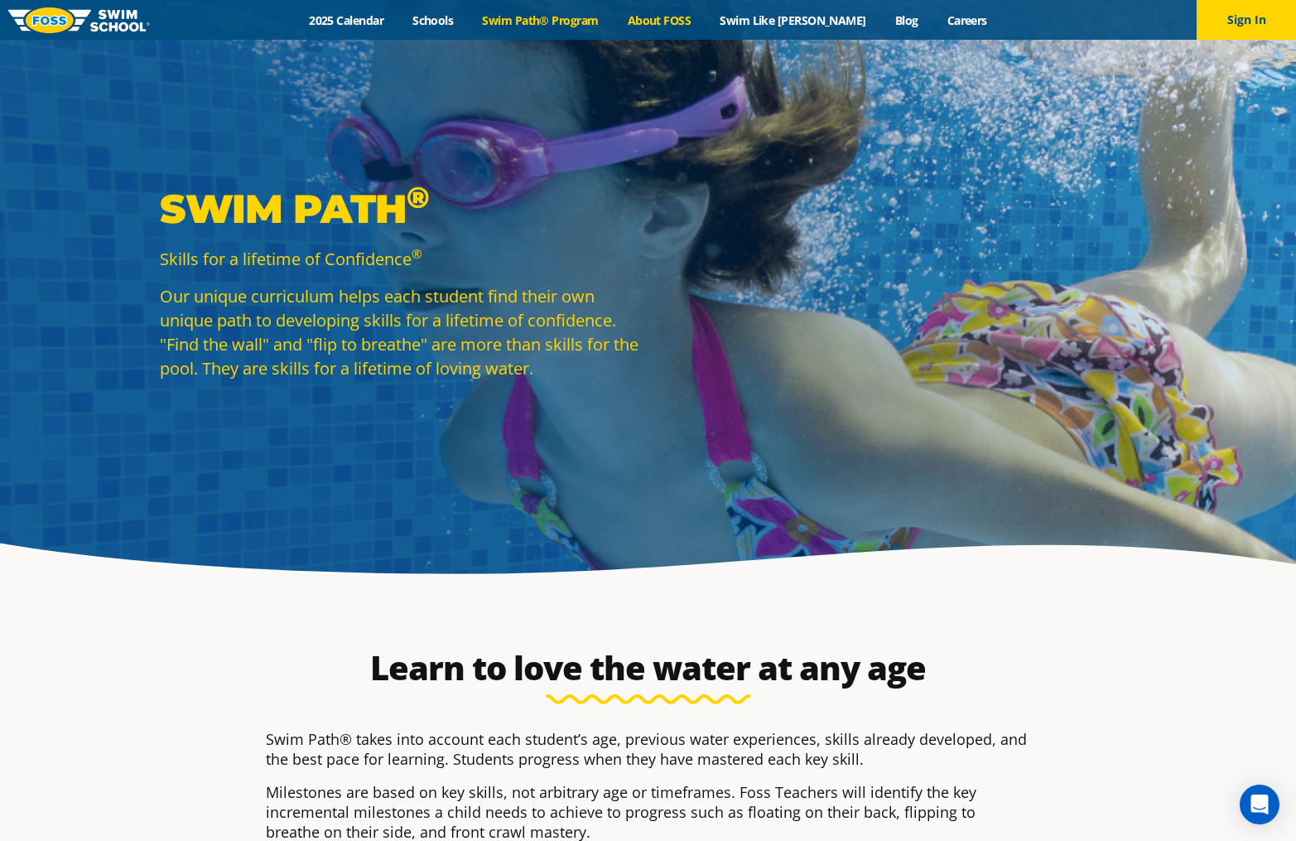 The width and height of the screenshot is (1296, 841). What do you see at coordinates (1260, 804) in the screenshot?
I see `div: Open Intercom Messenger` at bounding box center [1260, 804].